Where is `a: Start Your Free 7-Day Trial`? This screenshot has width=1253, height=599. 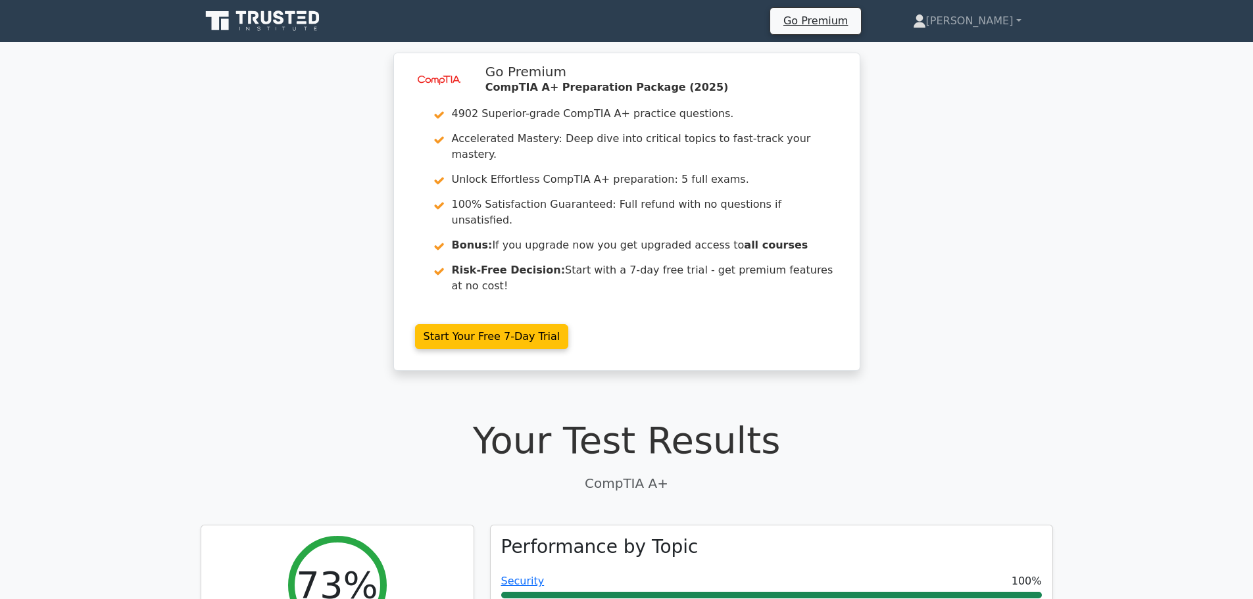 a: Start Your Free 7-Day Trial is located at coordinates (492, 337).